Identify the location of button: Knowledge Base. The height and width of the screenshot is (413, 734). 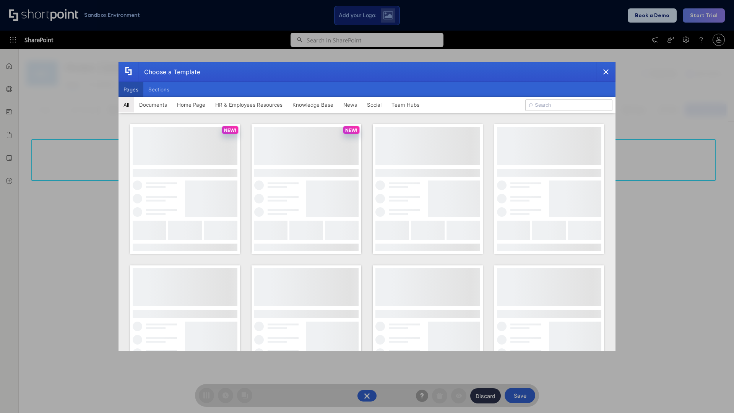
(313, 105).